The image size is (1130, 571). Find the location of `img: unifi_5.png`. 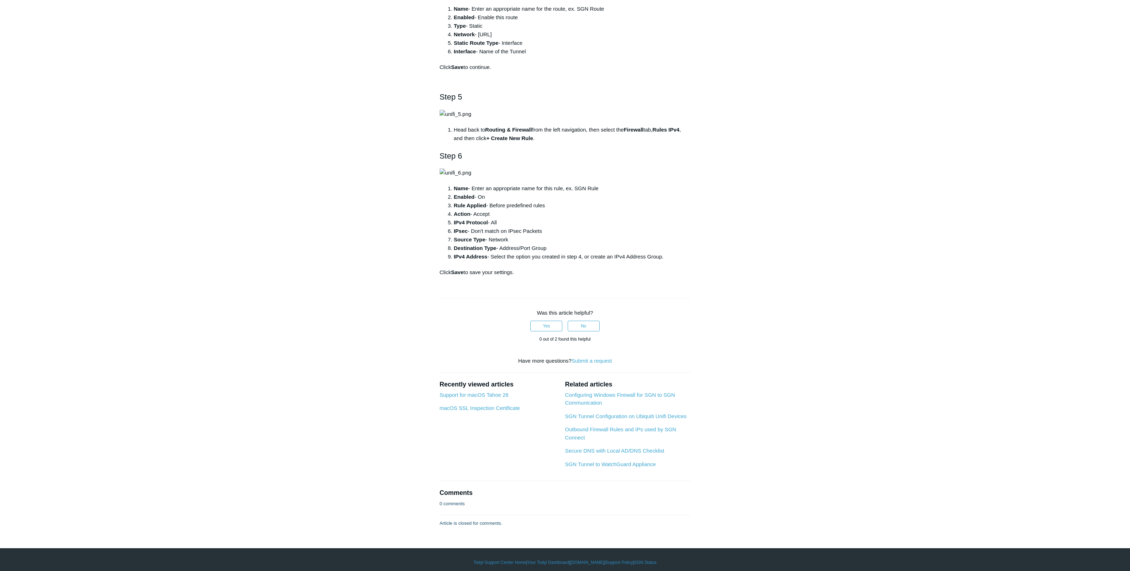

img: unifi_5.png is located at coordinates (455, 114).